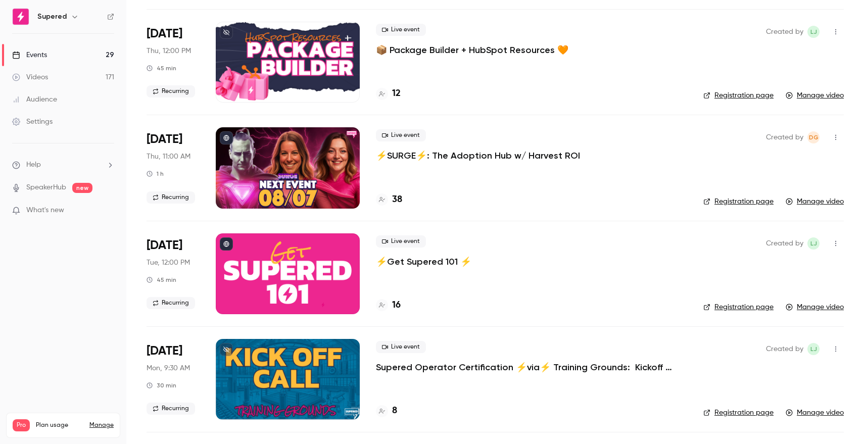 This screenshot has height=444, width=864. What do you see at coordinates (29, 55) in the screenshot?
I see `div: Events` at bounding box center [29, 55].